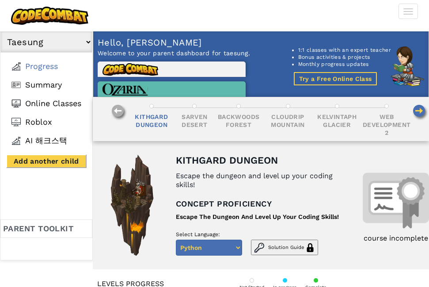 The width and height of the screenshot is (429, 287). What do you see at coordinates (38, 122) in the screenshot?
I see `span: Roblox` at bounding box center [38, 122].